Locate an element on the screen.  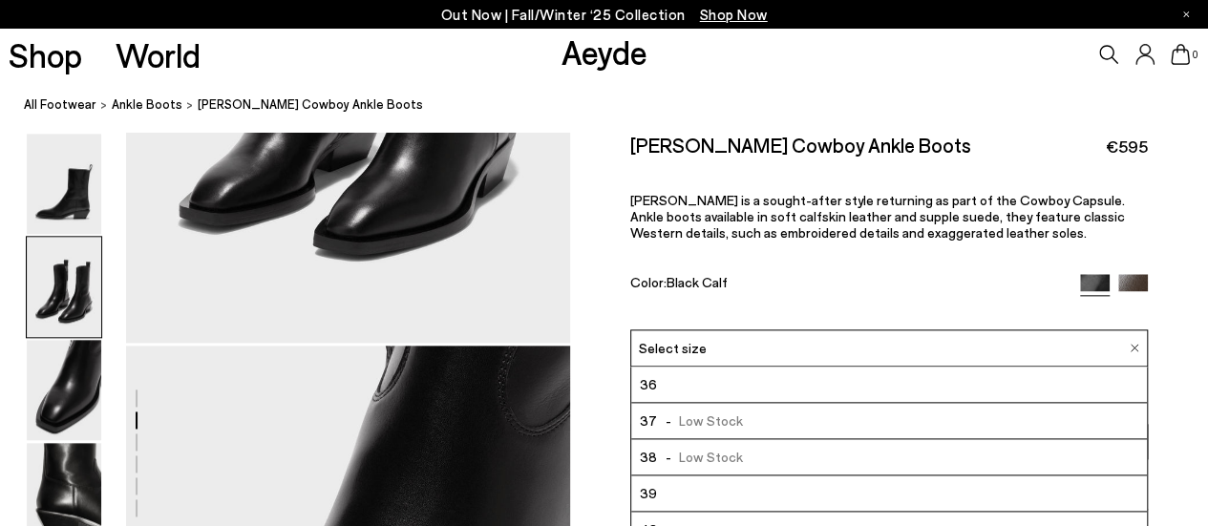
a: All Footwear is located at coordinates (60, 105).